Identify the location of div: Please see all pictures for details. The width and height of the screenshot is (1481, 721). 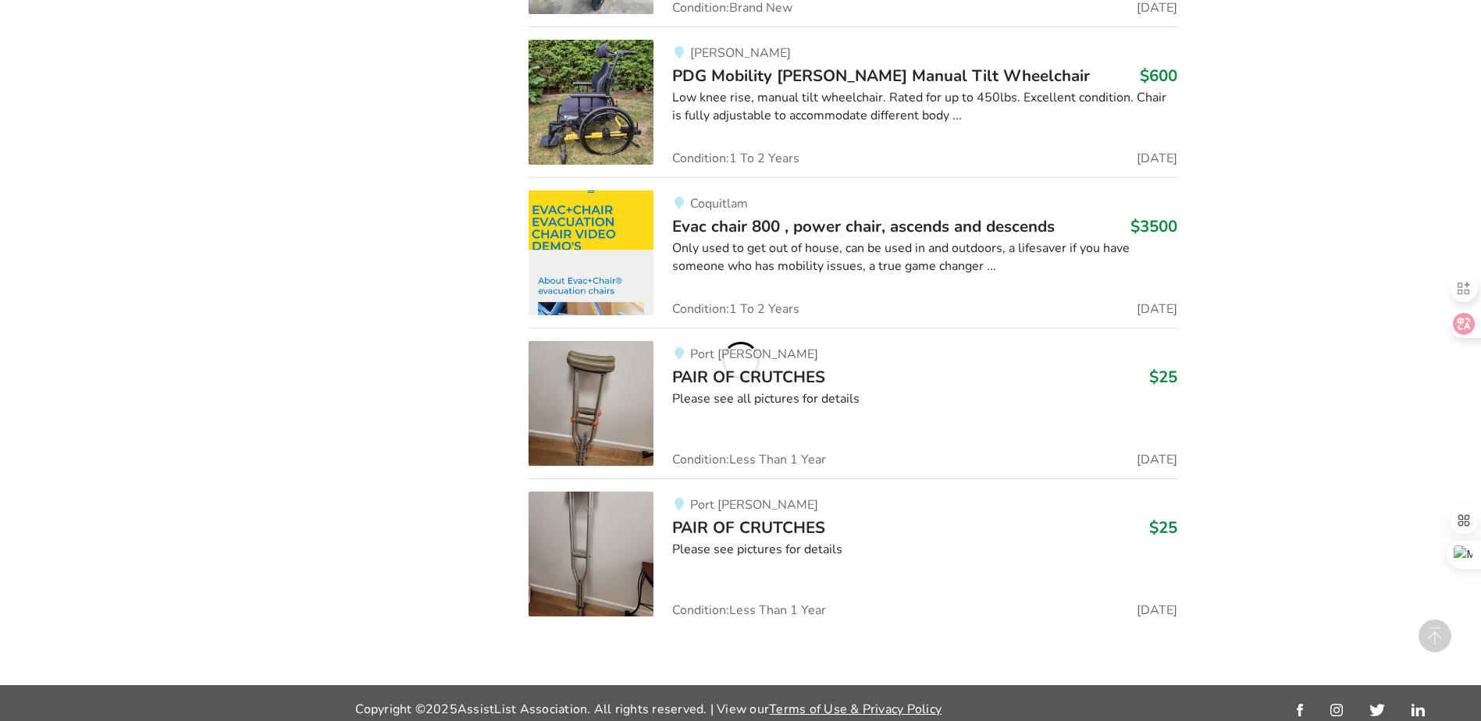
(924, 399).